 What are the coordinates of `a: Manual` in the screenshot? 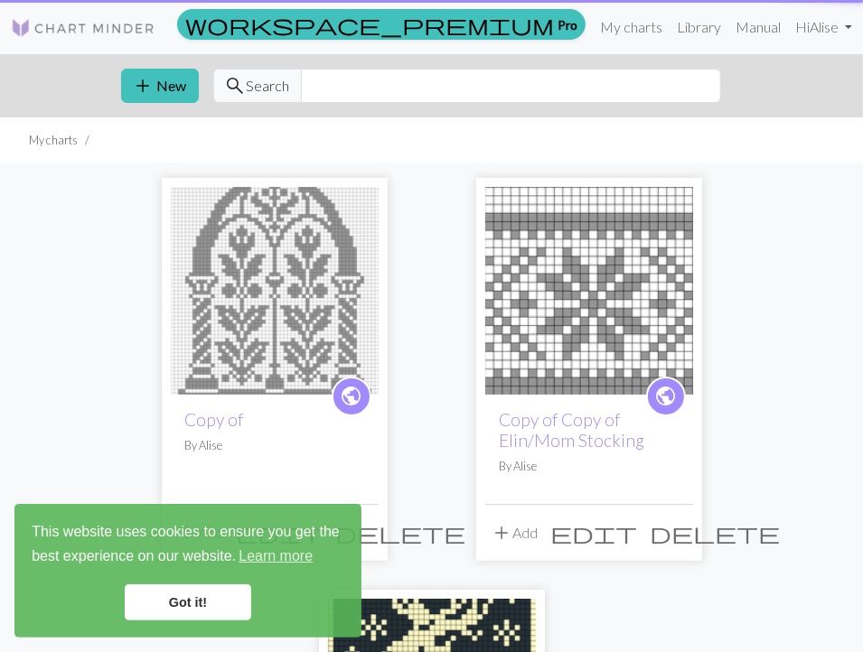 It's located at (758, 27).